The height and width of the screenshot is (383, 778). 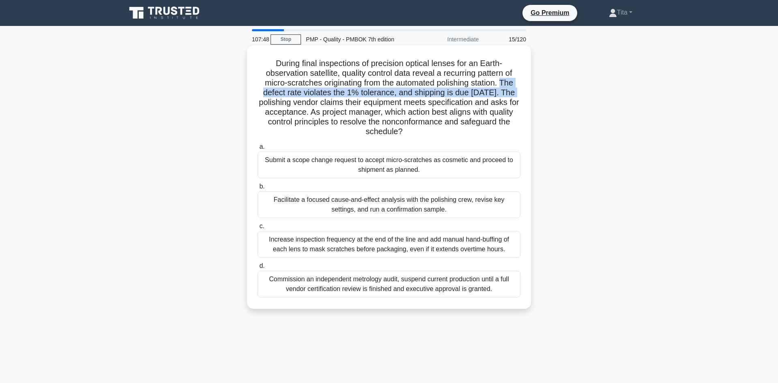 I want to click on h5: During final inspections of precision optical lenses for an Earth-observation satellite, quality ..., so click(x=389, y=98).